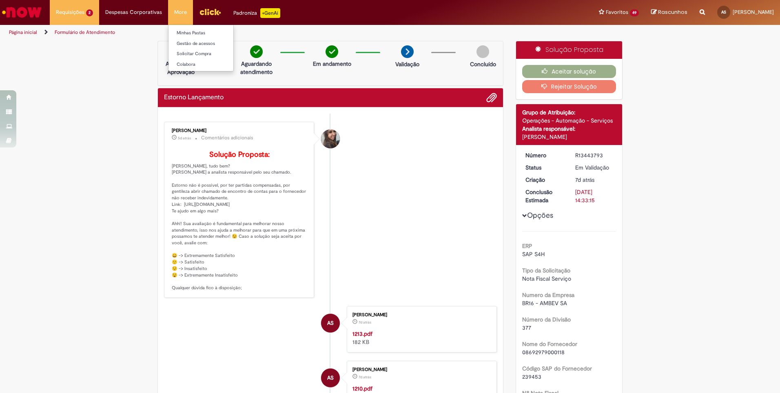  I want to click on a: 1213.pdf, so click(362, 333).